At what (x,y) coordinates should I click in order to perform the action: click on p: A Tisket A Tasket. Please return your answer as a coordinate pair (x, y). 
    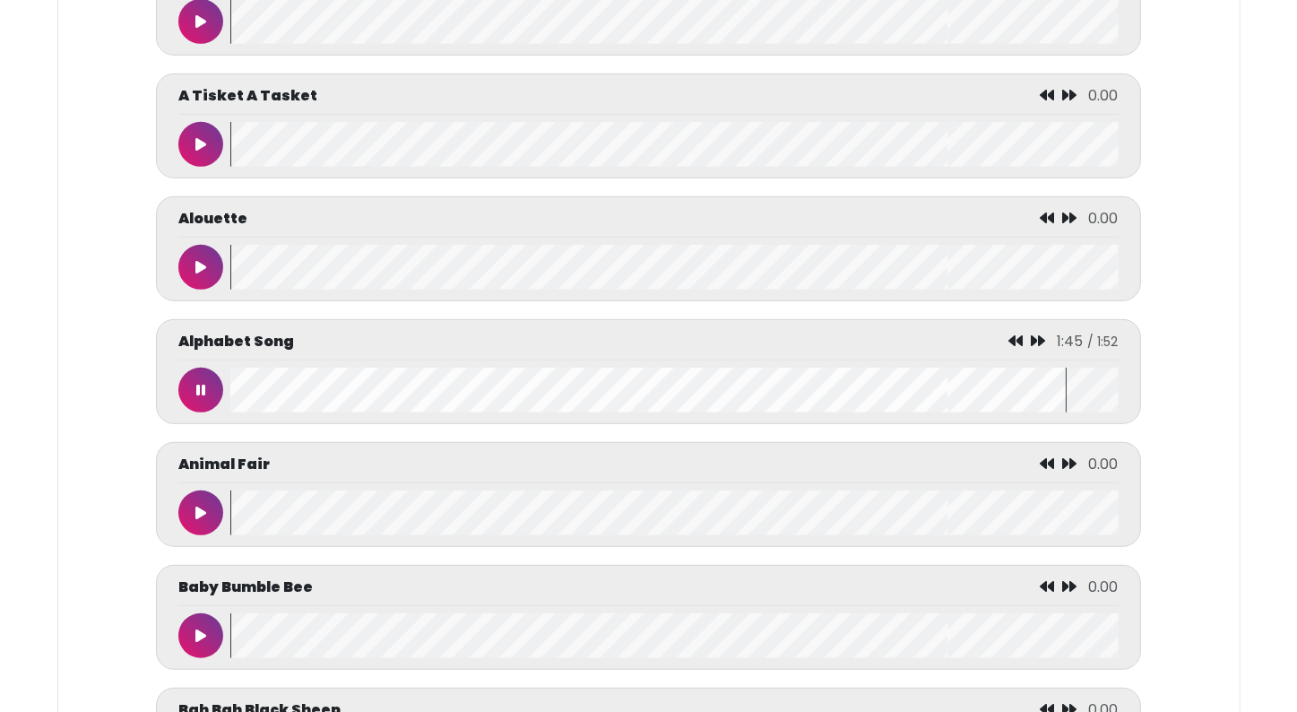
    Looking at the image, I should click on (247, 96).